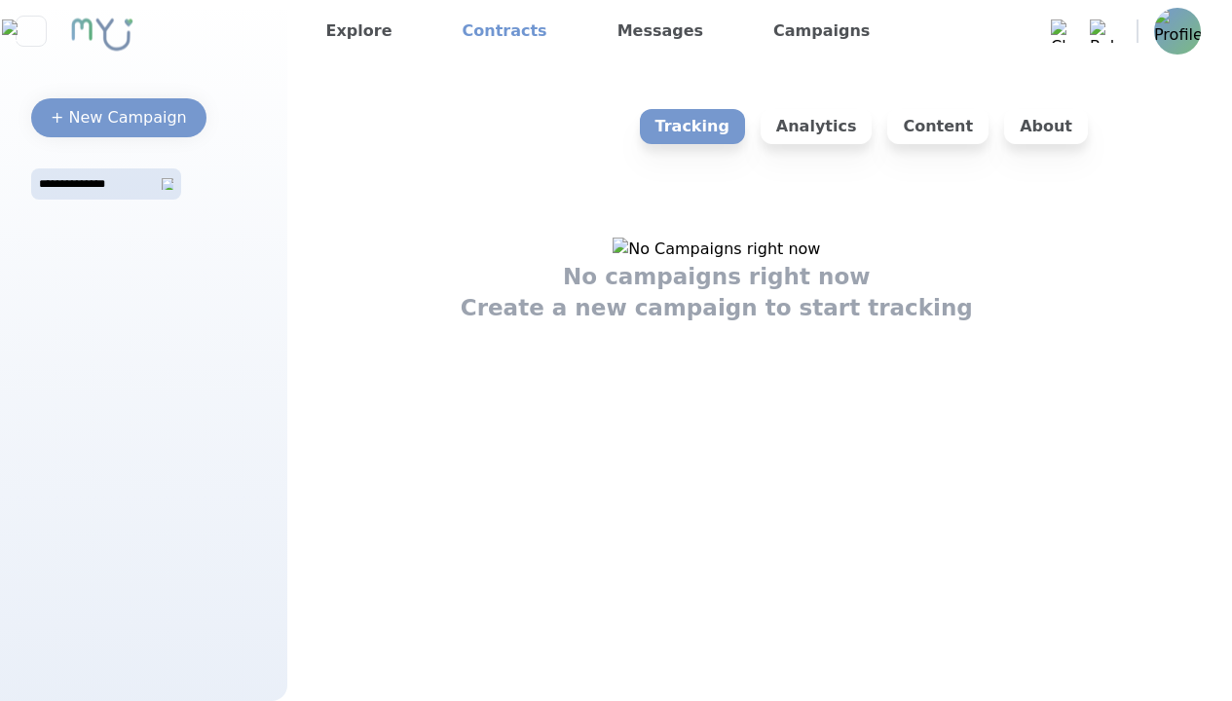 The width and height of the screenshot is (1232, 701). Describe the element at coordinates (1063, 31) in the screenshot. I see `img: Chat` at that location.